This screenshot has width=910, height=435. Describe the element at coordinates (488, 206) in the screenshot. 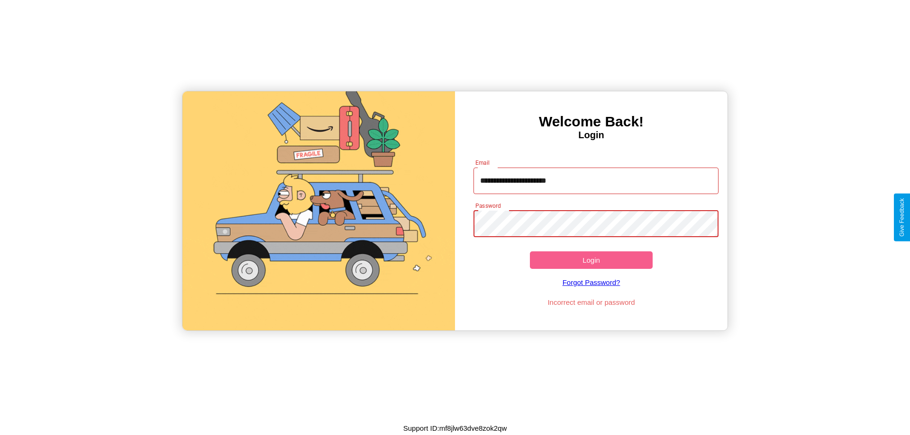

I see `label: Password` at that location.